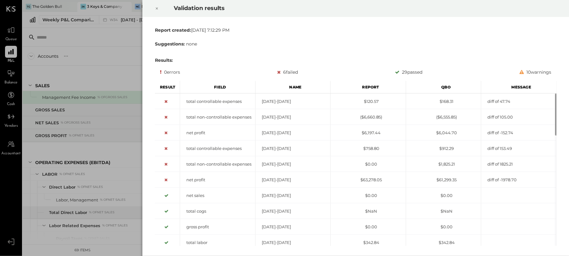  Describe the element at coordinates (443, 117) in the screenshot. I see `div: ($6,555.85)` at that location.